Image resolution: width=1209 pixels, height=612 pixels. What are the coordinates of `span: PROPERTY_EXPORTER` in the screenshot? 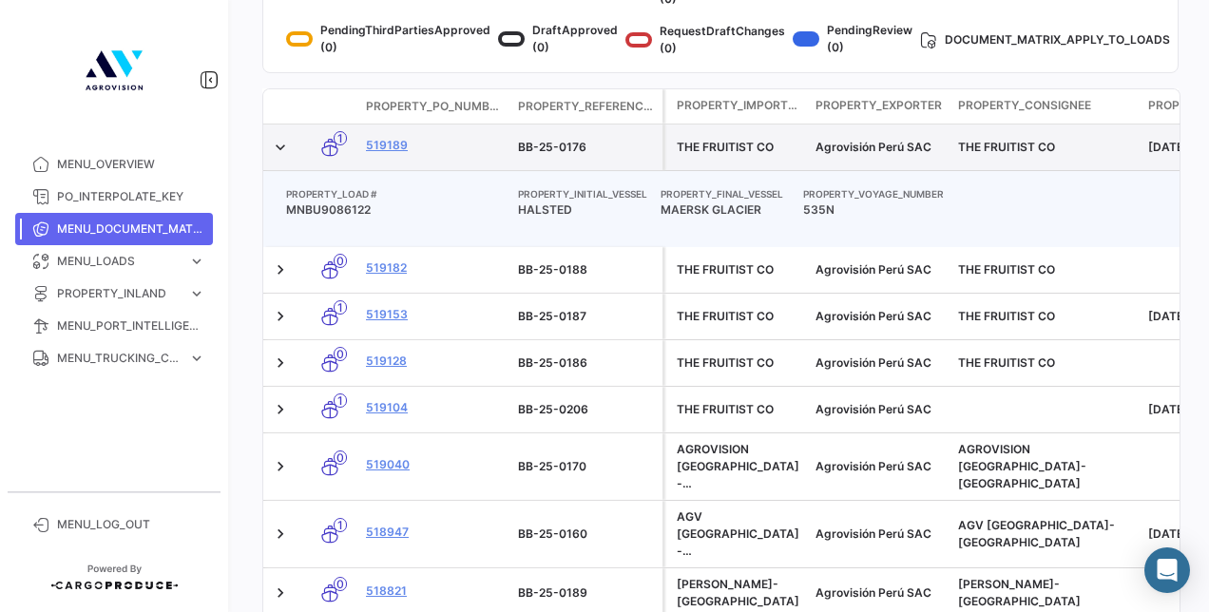 It's located at (878, 106).